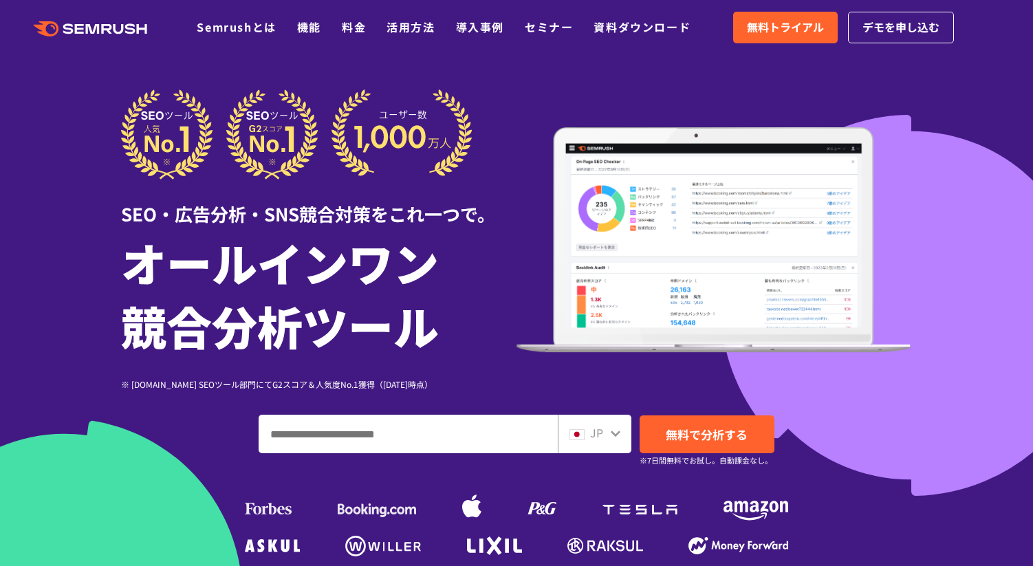 This screenshot has height=566, width=1033. I want to click on a: 機能, so click(309, 27).